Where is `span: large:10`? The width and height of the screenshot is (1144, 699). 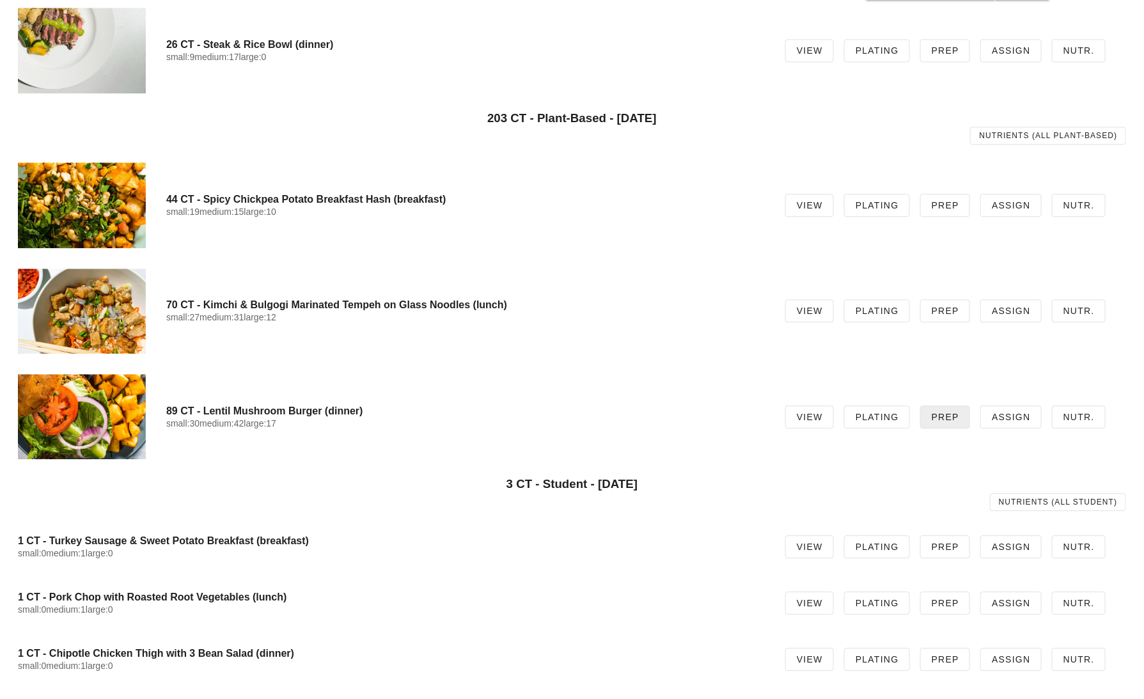
span: large:10 is located at coordinates (260, 212).